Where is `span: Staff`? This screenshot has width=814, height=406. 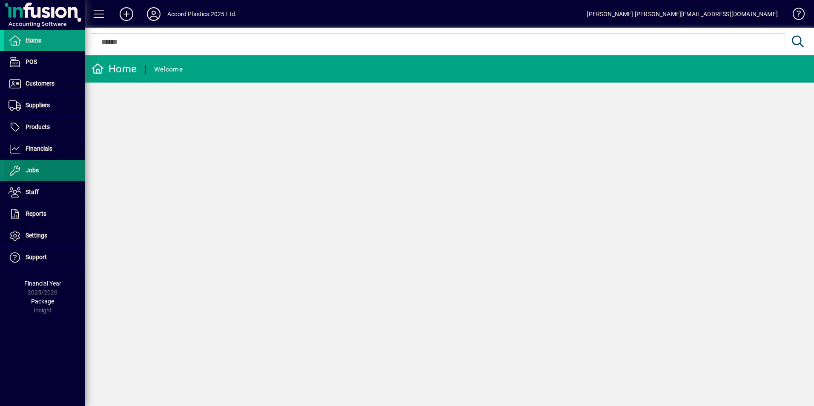
span: Staff is located at coordinates (32, 192).